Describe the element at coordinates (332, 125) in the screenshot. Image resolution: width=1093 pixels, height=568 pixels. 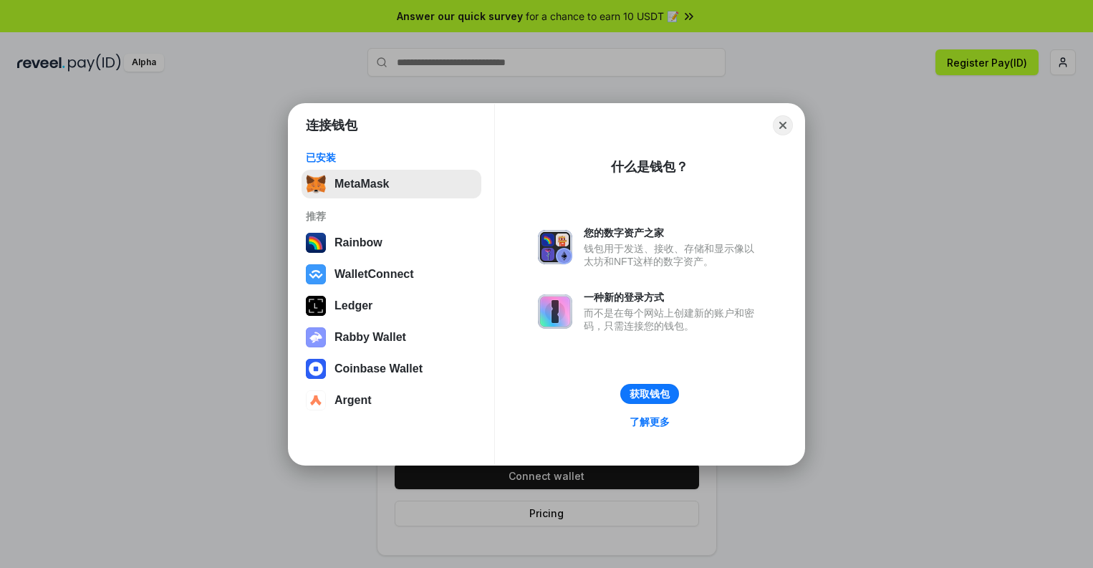
I see `h1: 连接钱包` at that location.